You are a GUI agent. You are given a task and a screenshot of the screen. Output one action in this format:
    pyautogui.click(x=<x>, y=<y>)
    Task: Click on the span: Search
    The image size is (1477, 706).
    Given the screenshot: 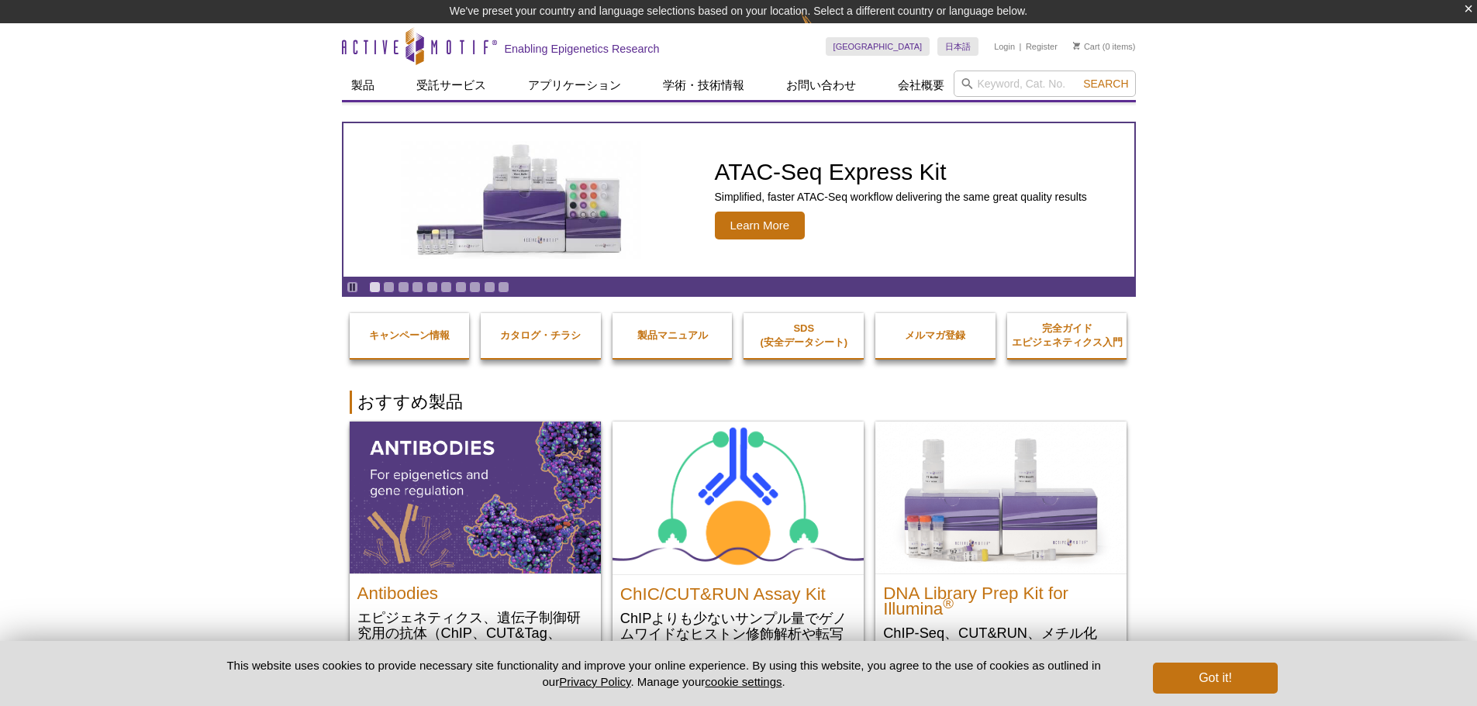 What is the action you would take?
    pyautogui.click(x=1106, y=84)
    